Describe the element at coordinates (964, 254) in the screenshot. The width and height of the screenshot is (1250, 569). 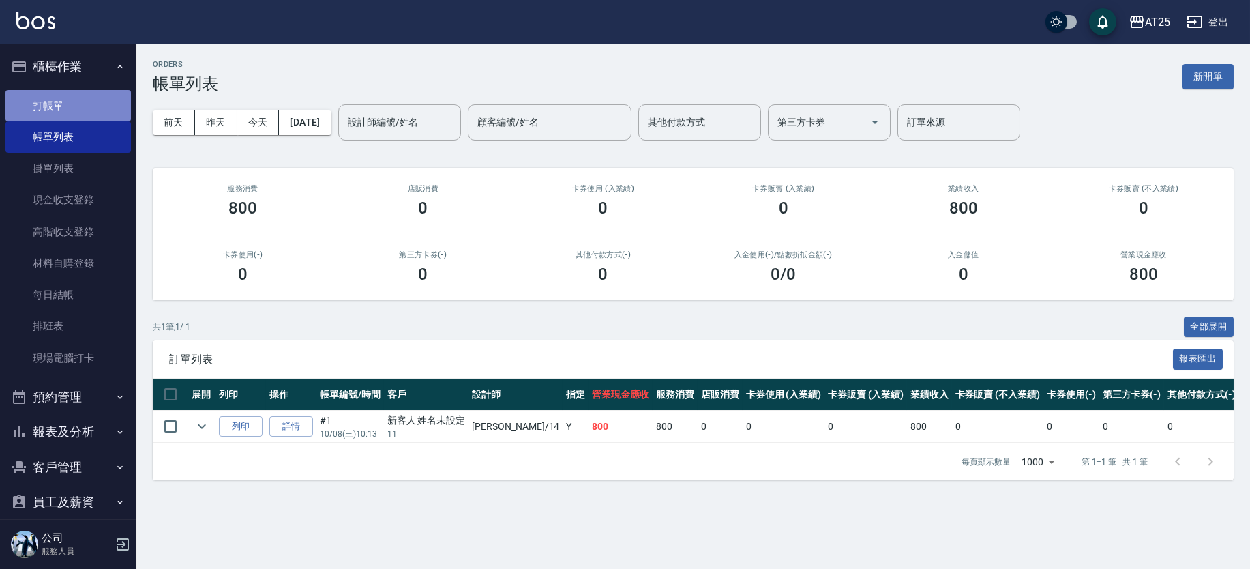
I see `h2: 入金儲值` at that location.